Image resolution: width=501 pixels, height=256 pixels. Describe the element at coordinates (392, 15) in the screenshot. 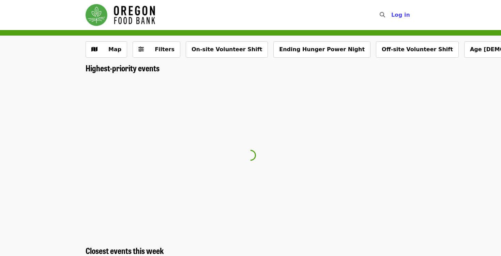

I see `input: Search` at that location.